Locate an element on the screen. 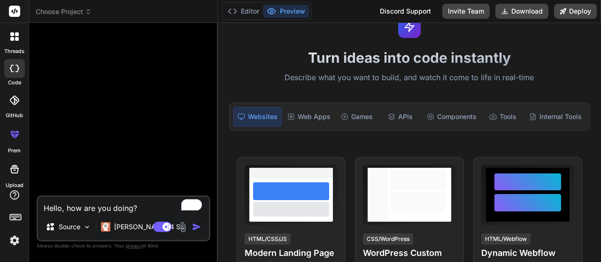  button: Download is located at coordinates (522, 11).